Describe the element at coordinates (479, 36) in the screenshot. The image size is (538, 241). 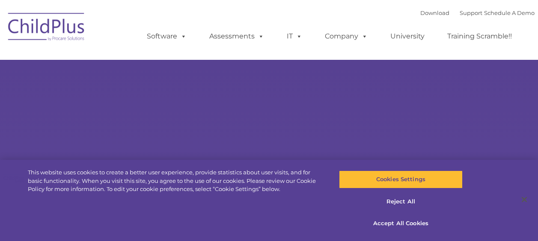
I see `a: Training Scramble!!` at that location.